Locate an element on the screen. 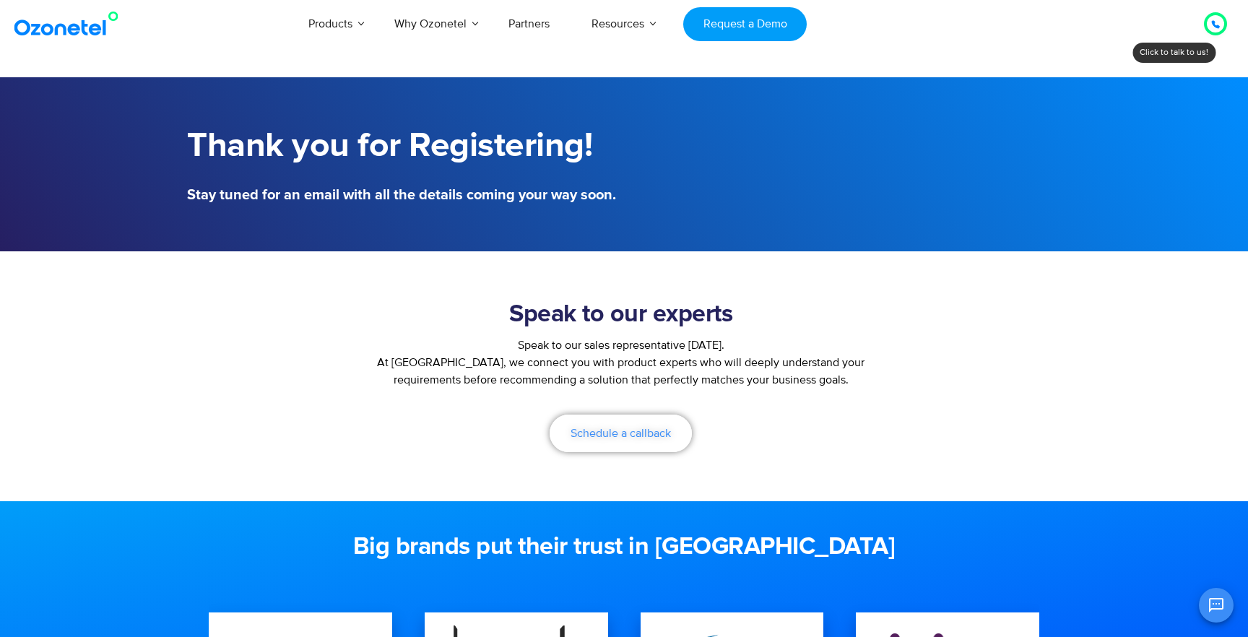 The height and width of the screenshot is (637, 1248). h1: Thank you for Registering! is located at coordinates (402, 146).